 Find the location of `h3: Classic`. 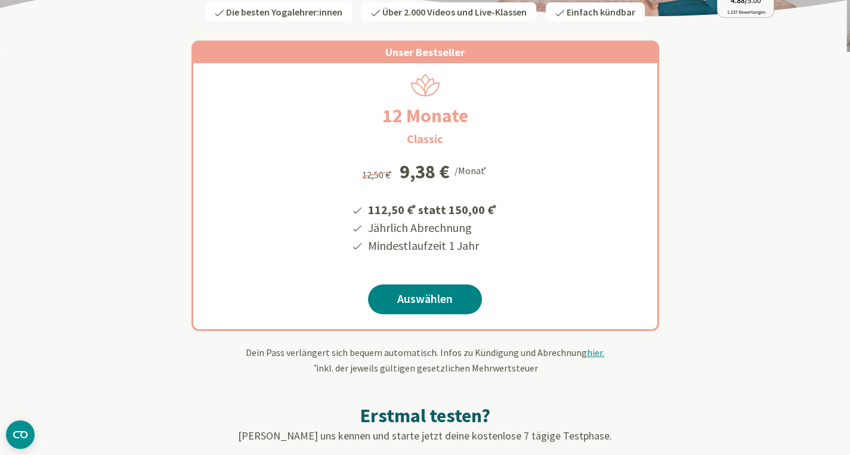

h3: Classic is located at coordinates (425, 139).